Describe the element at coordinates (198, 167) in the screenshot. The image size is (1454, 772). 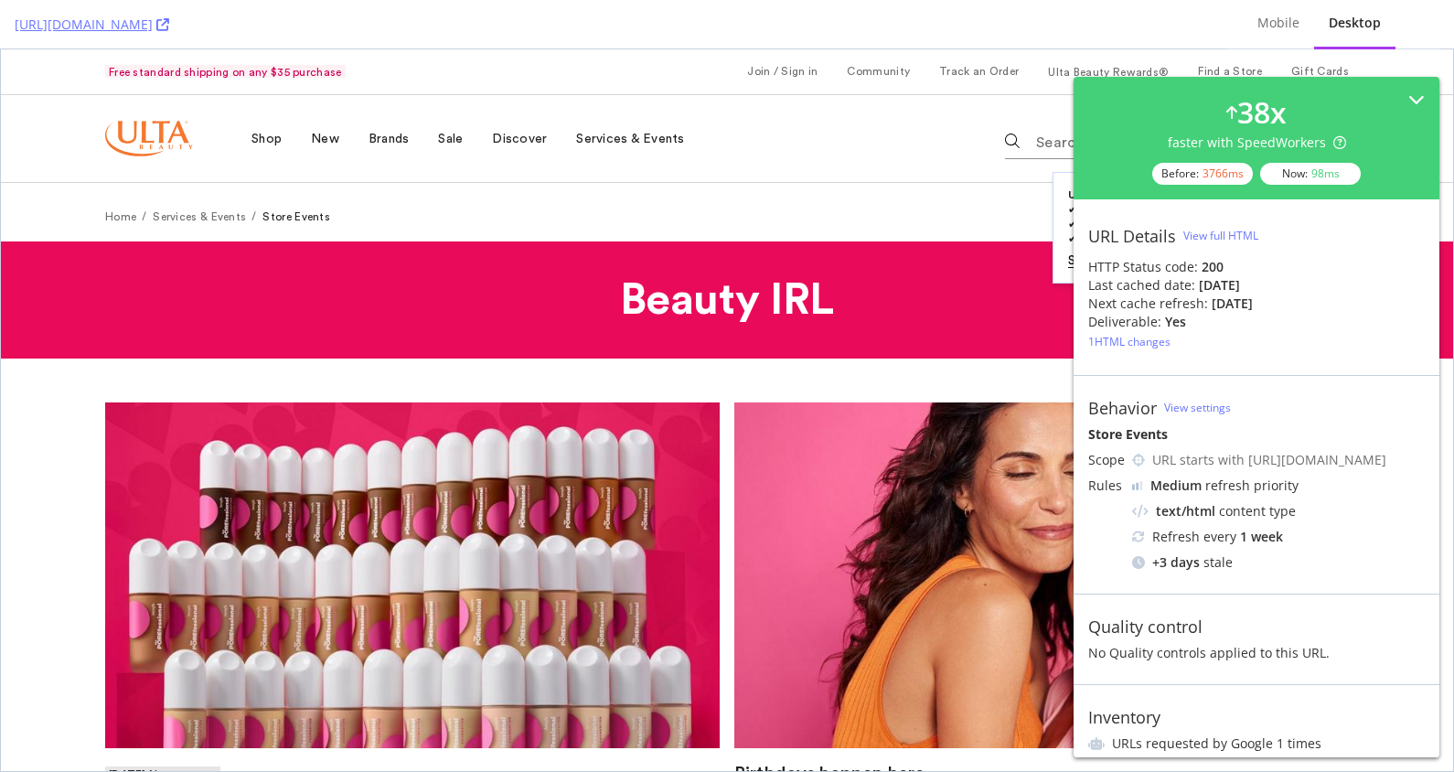
I see `a: Services & Events` at that location.